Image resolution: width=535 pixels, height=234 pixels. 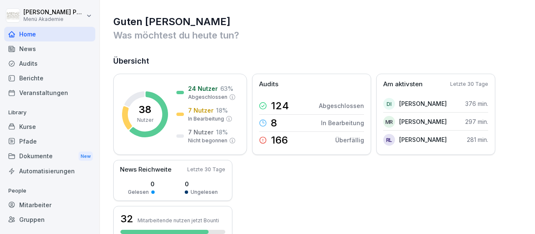 I want to click on div: Mitarbeiter, so click(x=50, y=204).